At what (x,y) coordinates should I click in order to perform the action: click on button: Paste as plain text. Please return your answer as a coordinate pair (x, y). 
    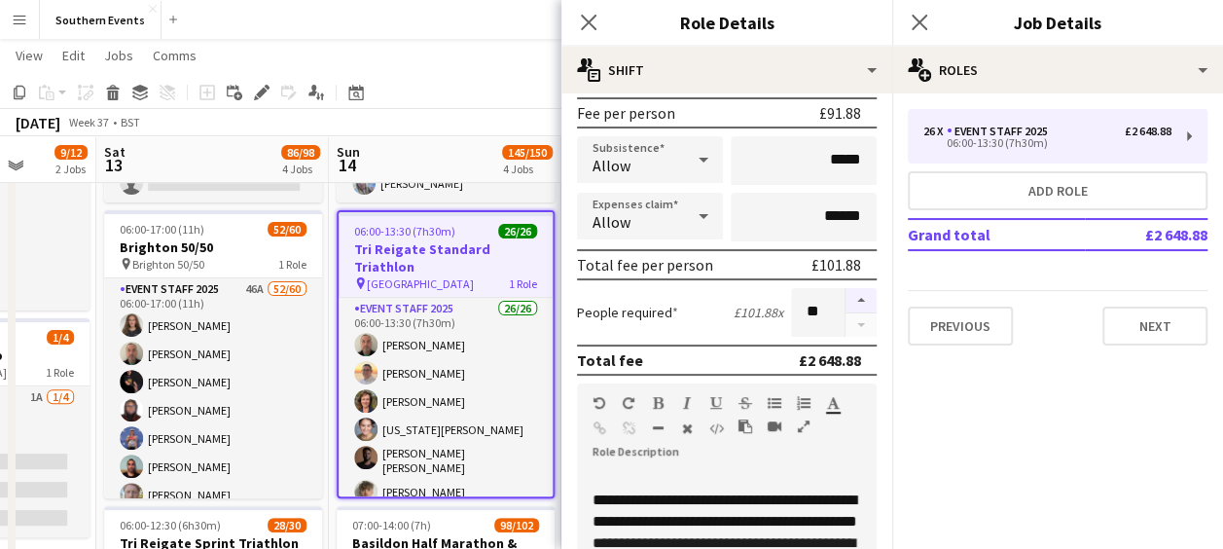
    Looking at the image, I should click on (746, 426).